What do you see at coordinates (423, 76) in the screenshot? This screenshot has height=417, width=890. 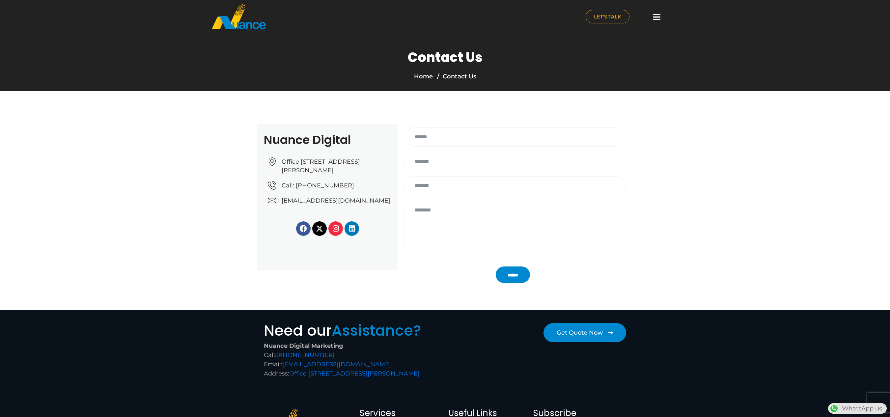 I see `a: Home` at bounding box center [423, 76].